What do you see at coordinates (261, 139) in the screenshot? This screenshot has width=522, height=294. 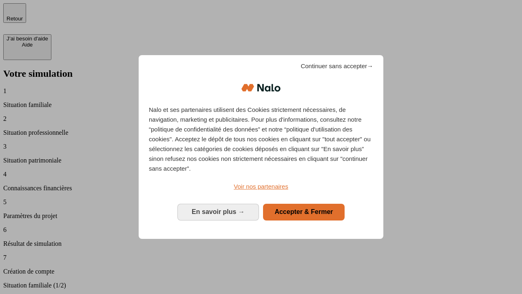 I see `p: Nalo et ses partenaires utilisent des Cookies strictement nécessaires, de navigation, marketing e...` at bounding box center [261, 139].